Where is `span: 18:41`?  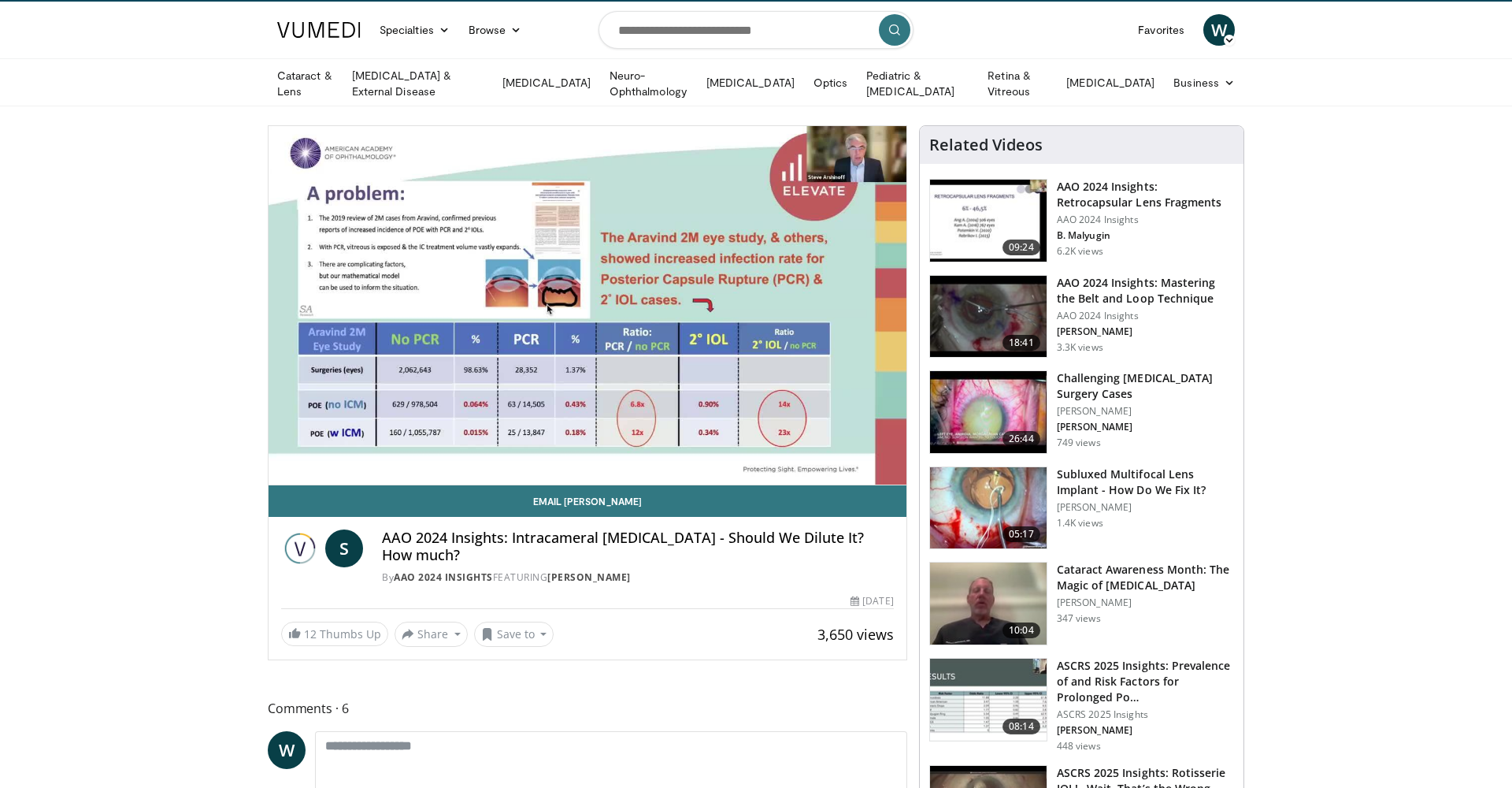
span: 18:41 is located at coordinates (1022, 342).